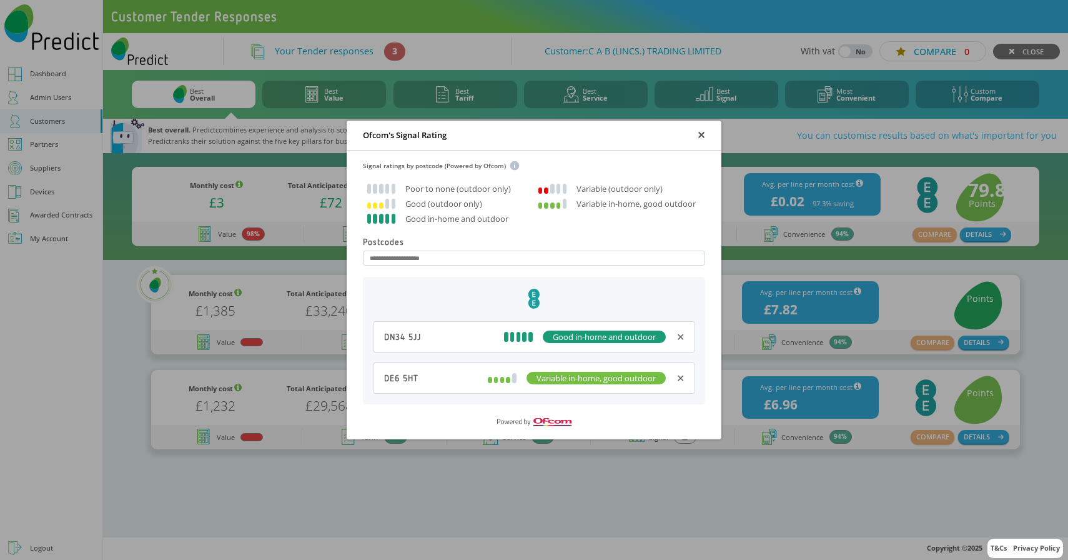 The height and width of the screenshot is (560, 1068). Describe the element at coordinates (405, 135) in the screenshot. I see `div: Ofcom's Signal Rating` at that location.